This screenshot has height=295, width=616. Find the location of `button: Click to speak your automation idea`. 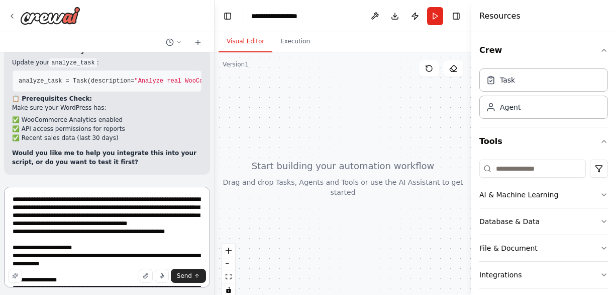

button: Click to speak your automation idea is located at coordinates (162, 276).